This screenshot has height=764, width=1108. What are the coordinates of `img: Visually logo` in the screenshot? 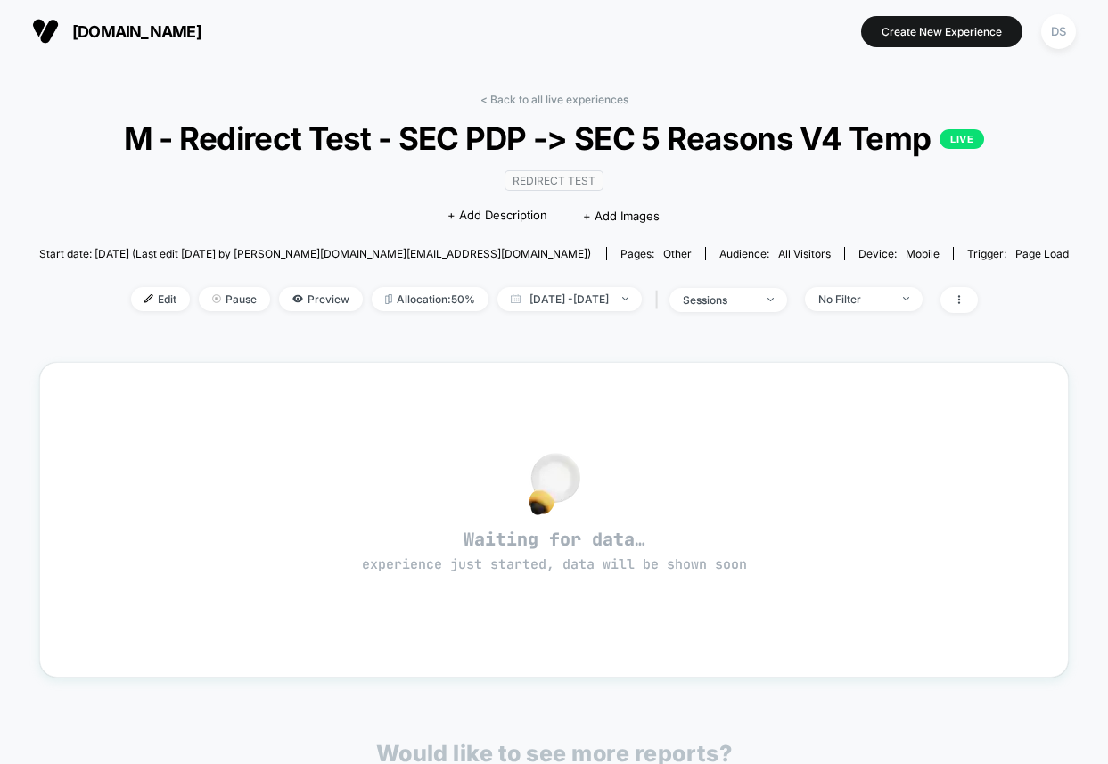 It's located at (45, 31).